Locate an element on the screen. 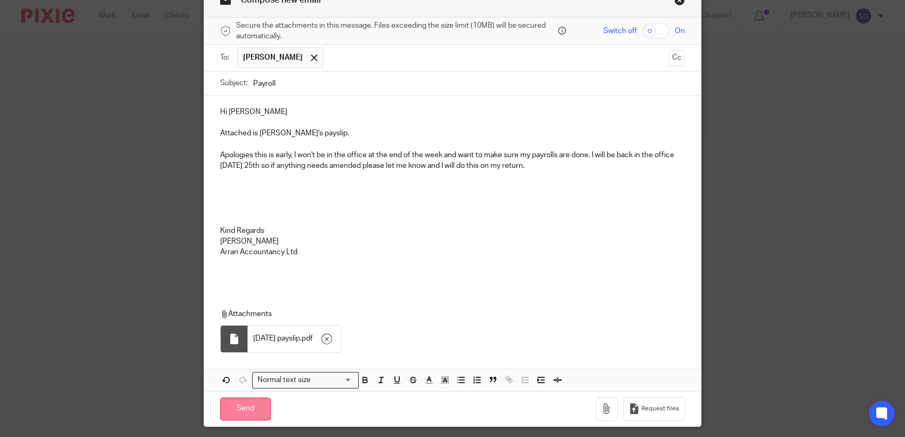 Image resolution: width=905 pixels, height=437 pixels. label: Subject: is located at coordinates (234, 83).